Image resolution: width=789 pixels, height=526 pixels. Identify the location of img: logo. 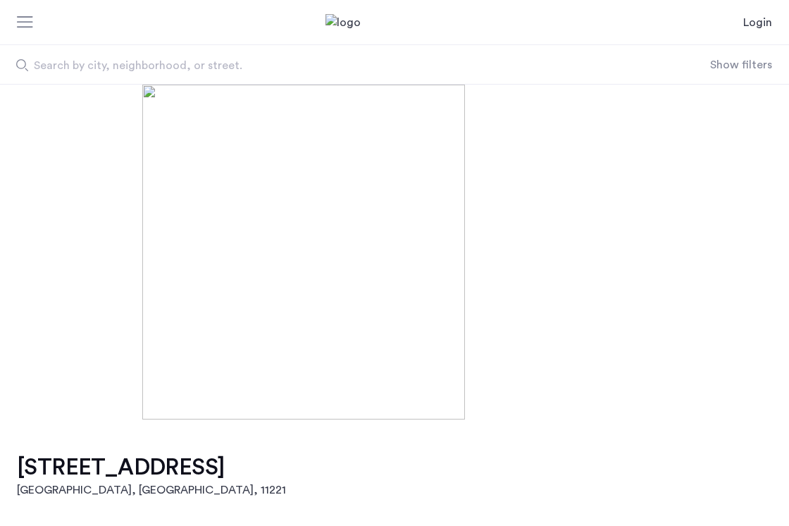
(395, 23).